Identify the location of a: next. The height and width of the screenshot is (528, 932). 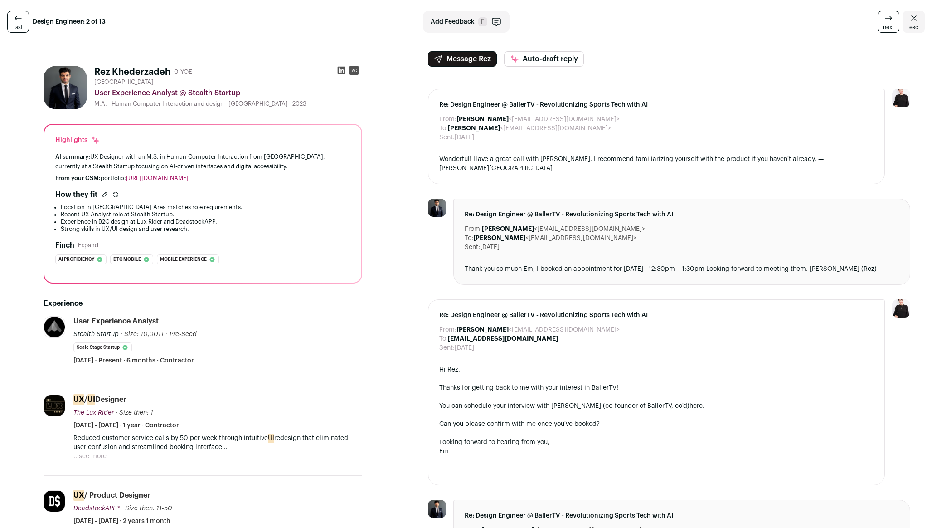
(888, 22).